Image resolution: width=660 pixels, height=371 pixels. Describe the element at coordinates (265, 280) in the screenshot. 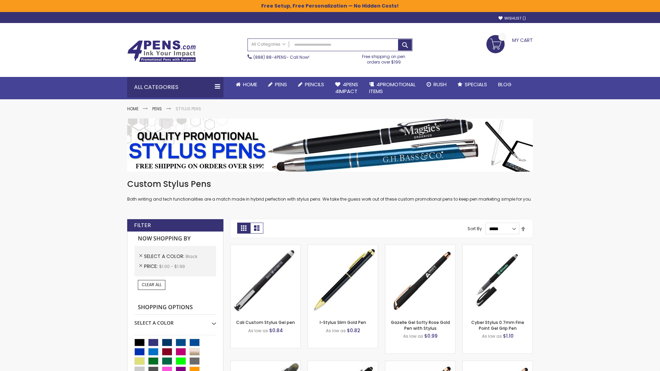

I see `img: Cali Custom Stylus Gel pen-Black` at that location.